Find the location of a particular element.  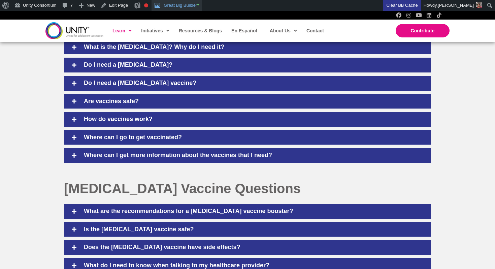

h4: Where can I go to get vaccinated? is located at coordinates (252, 138).